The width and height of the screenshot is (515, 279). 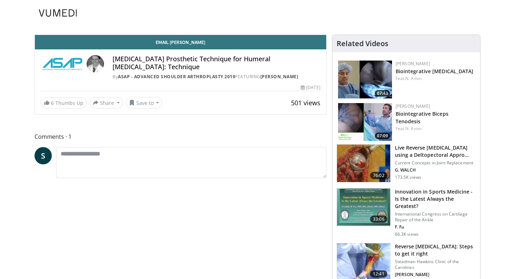 What do you see at coordinates (306, 103) in the screenshot?
I see `span: 501 views` at bounding box center [306, 103].